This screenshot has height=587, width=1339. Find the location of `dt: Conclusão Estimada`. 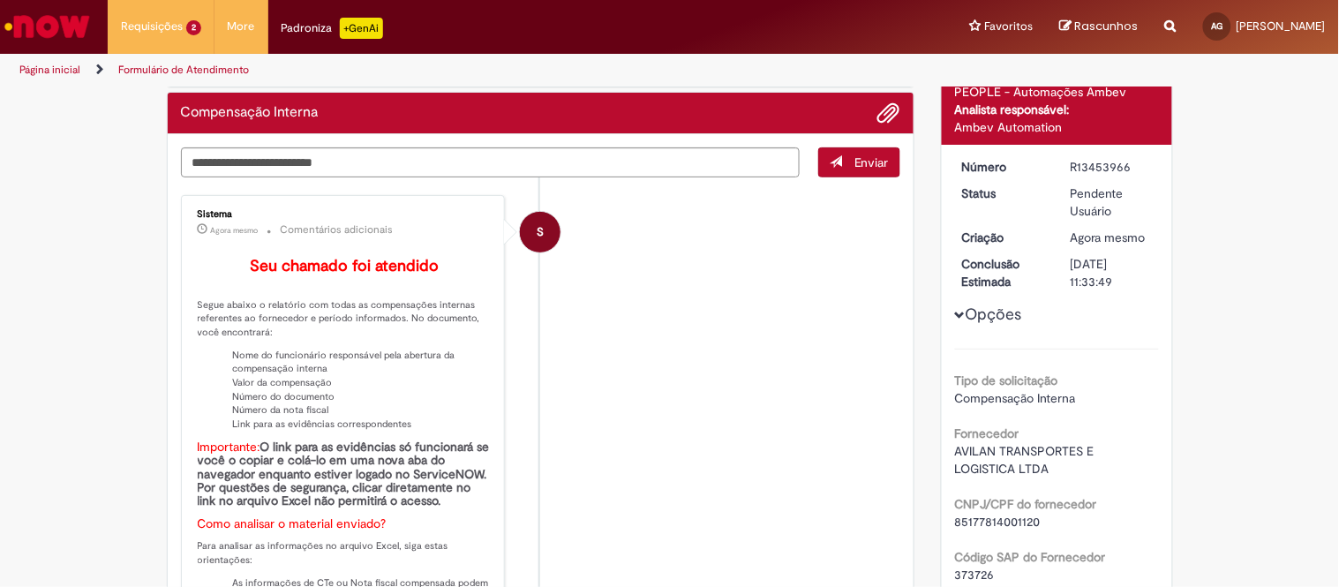

dt: Conclusão Estimada is located at coordinates (1003, 273).